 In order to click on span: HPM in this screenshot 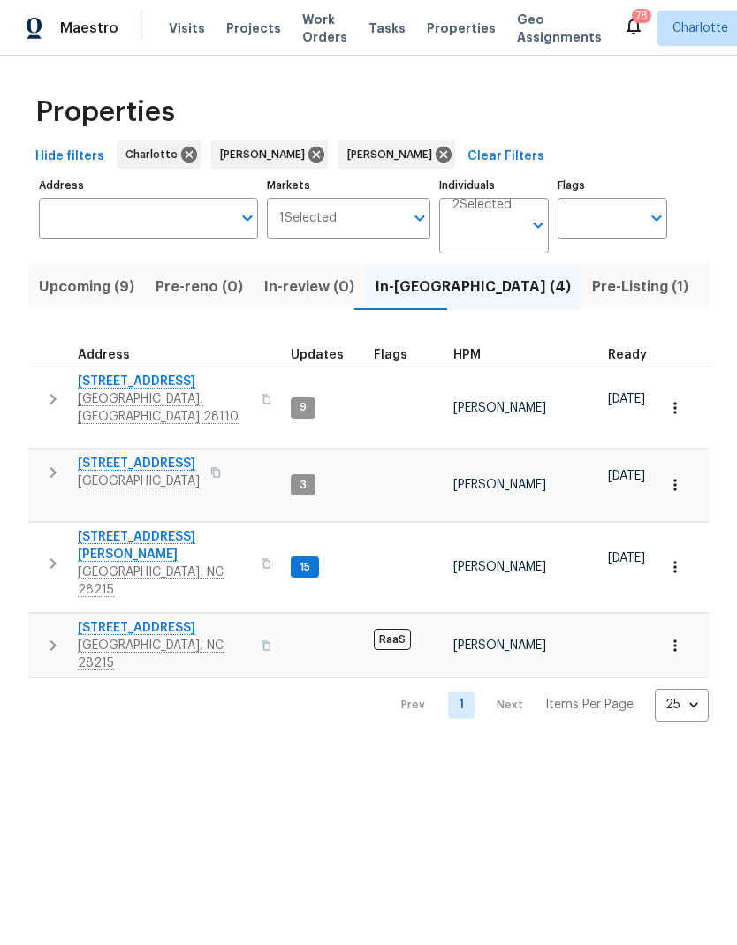, I will do `click(466, 355)`.